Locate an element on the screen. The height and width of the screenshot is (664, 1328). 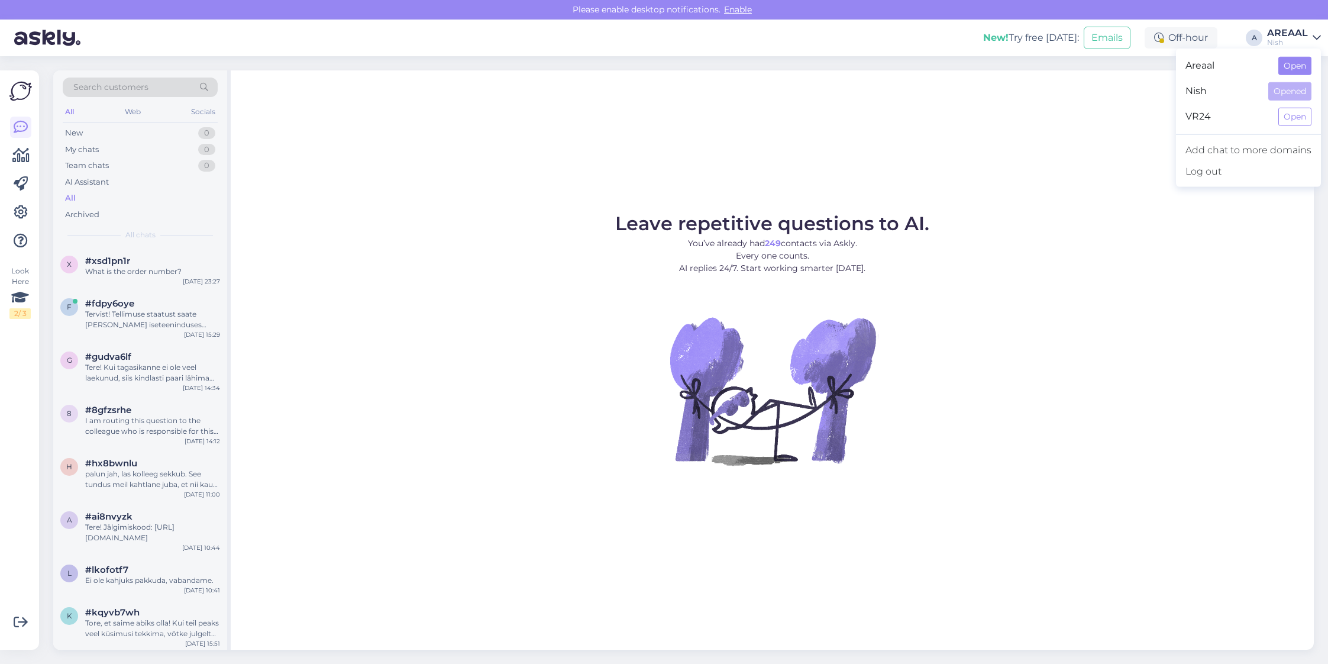
div: Off-hour is located at coordinates (1181, 38).